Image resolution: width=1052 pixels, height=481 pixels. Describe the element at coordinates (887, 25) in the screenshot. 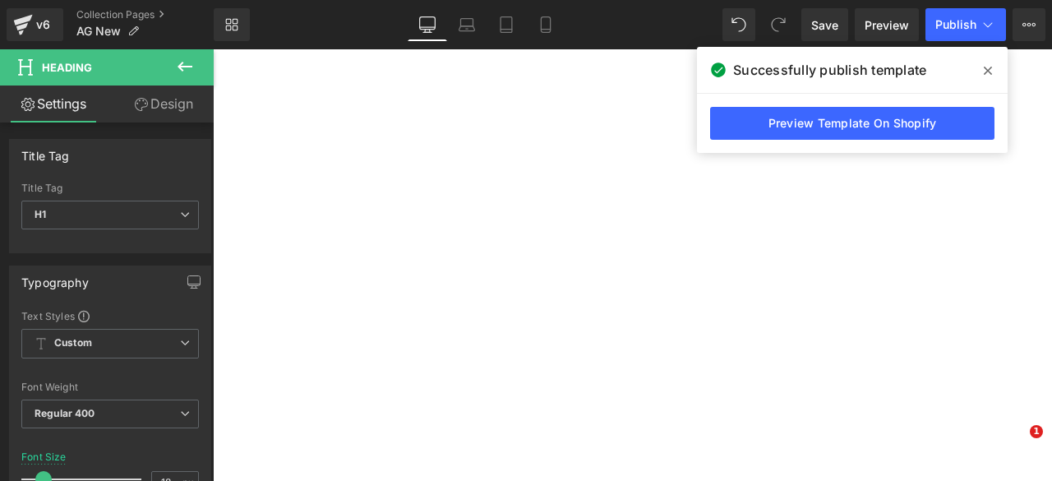

I see `a: Preview` at that location.